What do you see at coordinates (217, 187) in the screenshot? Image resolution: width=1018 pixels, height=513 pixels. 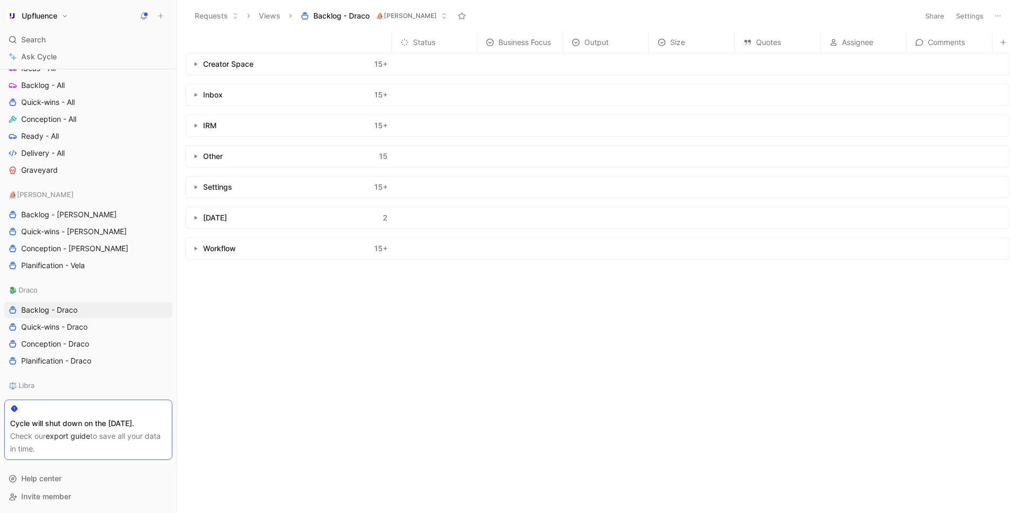 I see `div: Settings` at bounding box center [217, 187].